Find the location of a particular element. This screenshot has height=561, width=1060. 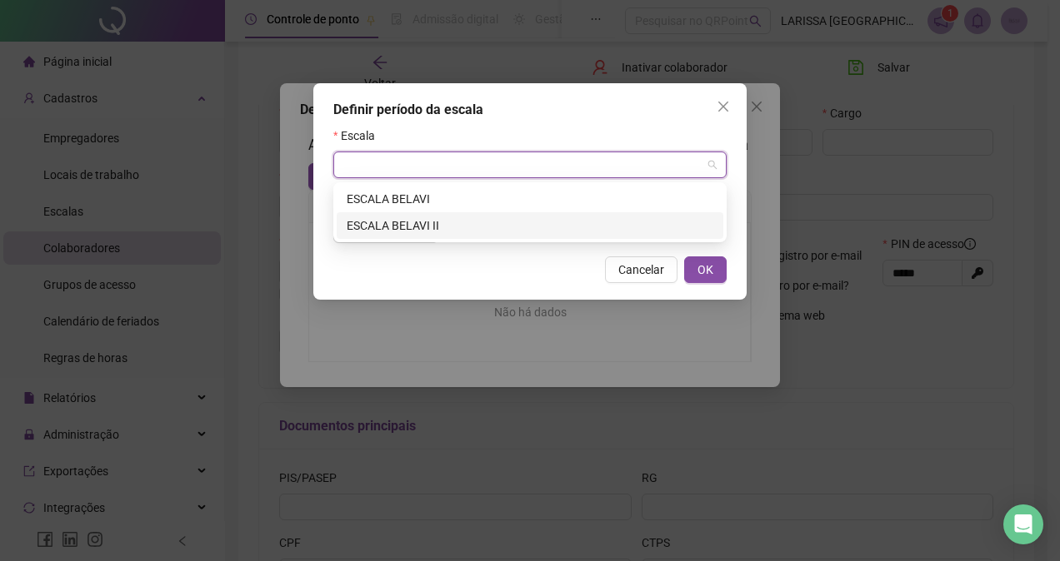

span: close is located at coordinates (723, 107).